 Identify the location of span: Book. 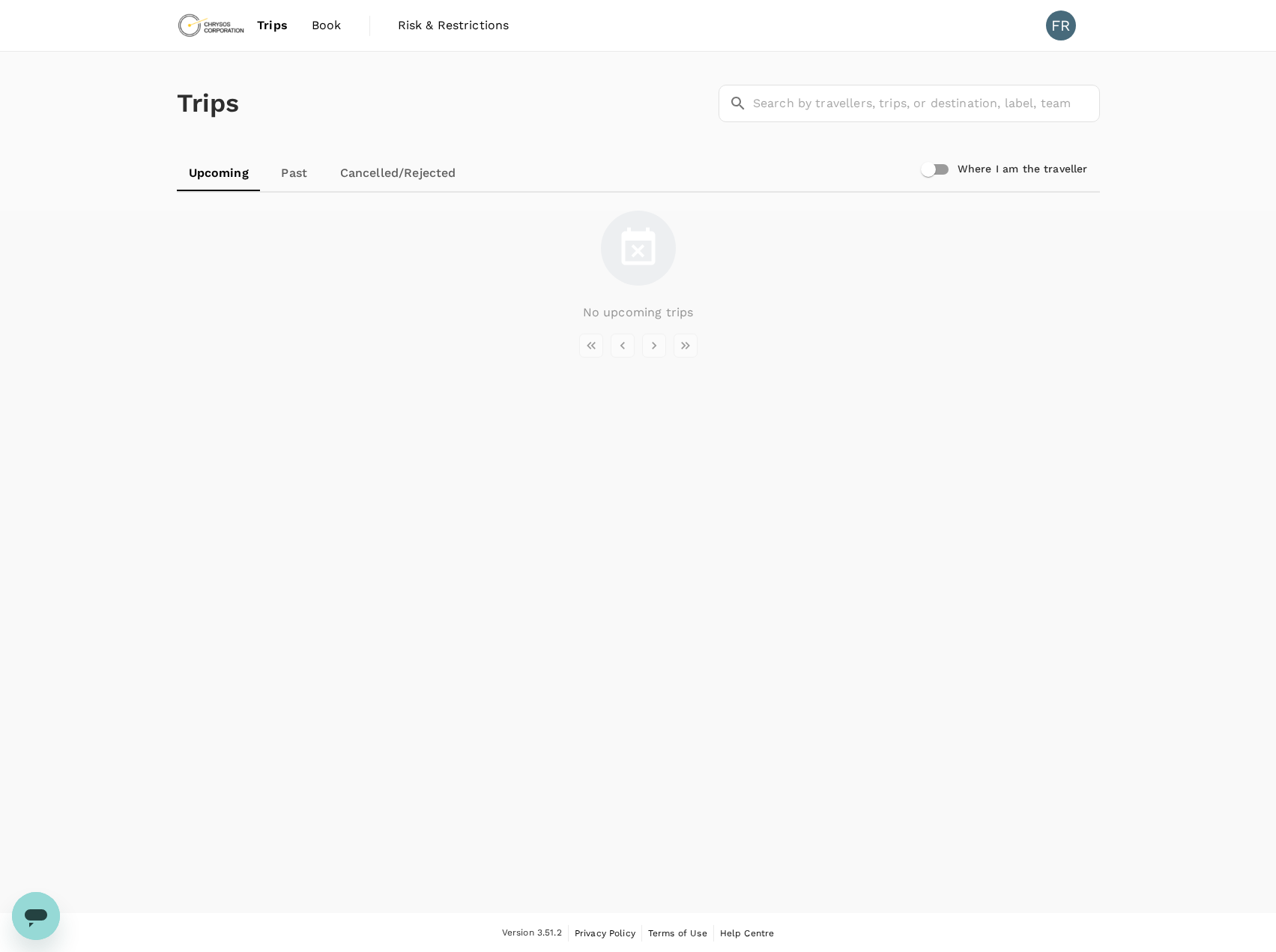
(327, 26).